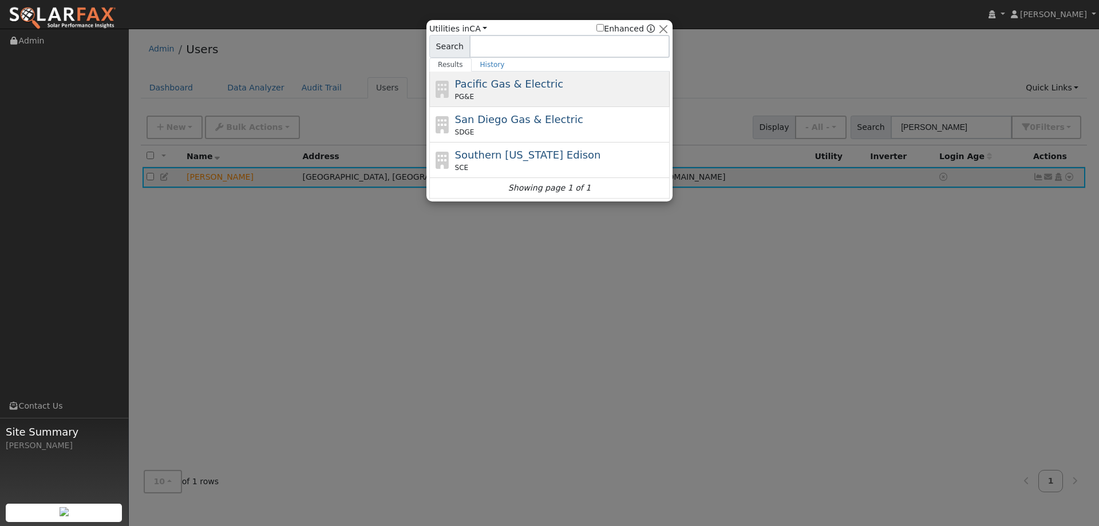 Image resolution: width=1099 pixels, height=526 pixels. What do you see at coordinates (651, 29) in the screenshot?
I see `a: Enhanced Providers` at bounding box center [651, 29].